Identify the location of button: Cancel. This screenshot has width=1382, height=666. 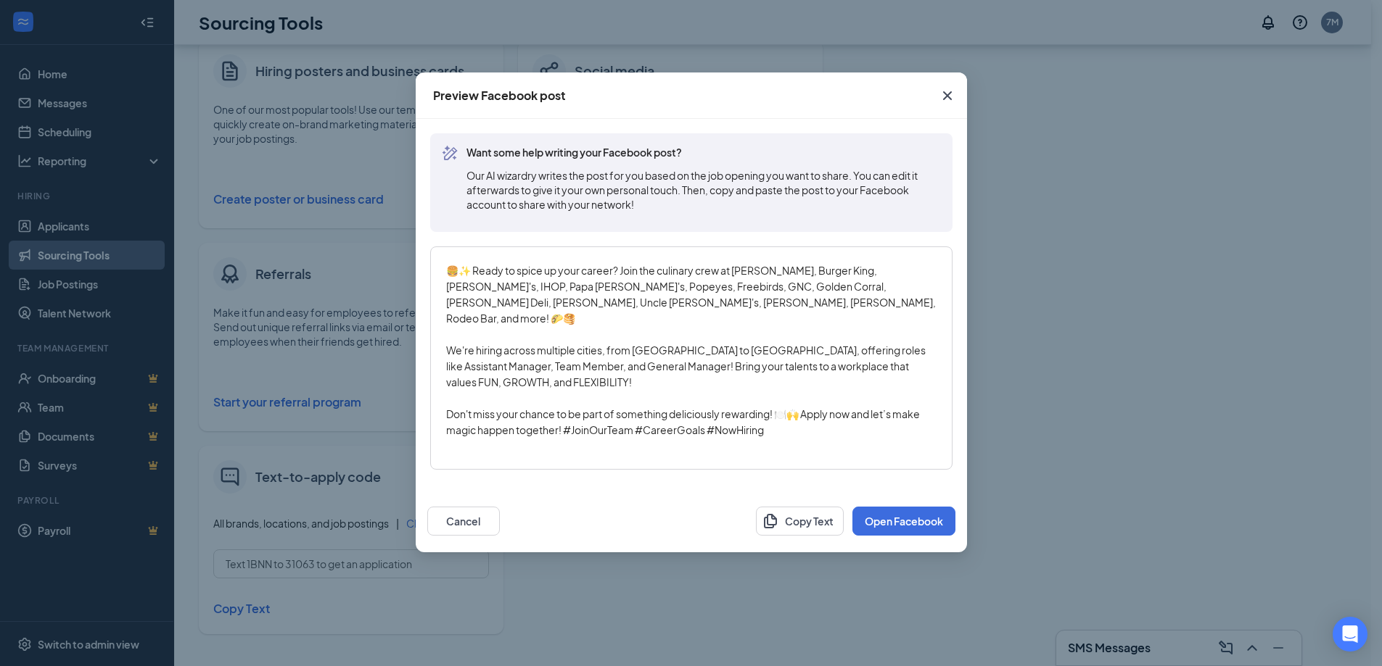
(463, 521).